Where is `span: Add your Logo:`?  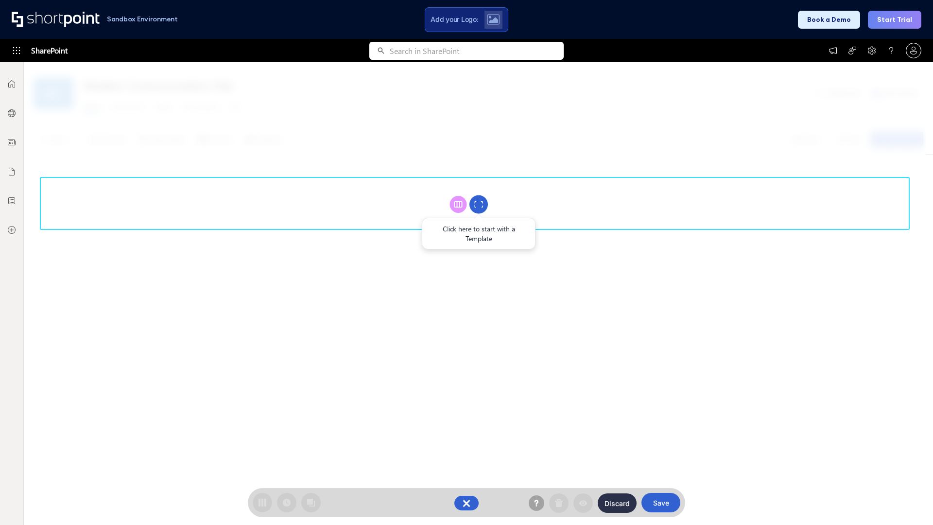 span: Add your Logo: is located at coordinates (454, 19).